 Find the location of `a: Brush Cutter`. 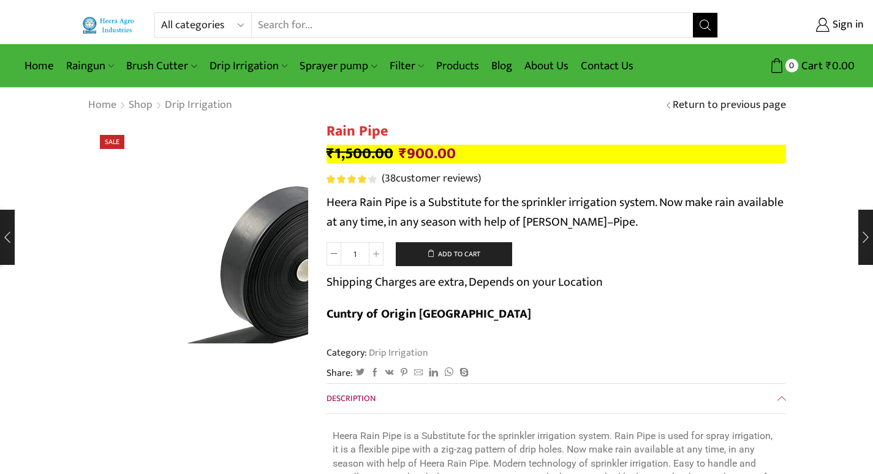

a: Brush Cutter is located at coordinates (161, 66).